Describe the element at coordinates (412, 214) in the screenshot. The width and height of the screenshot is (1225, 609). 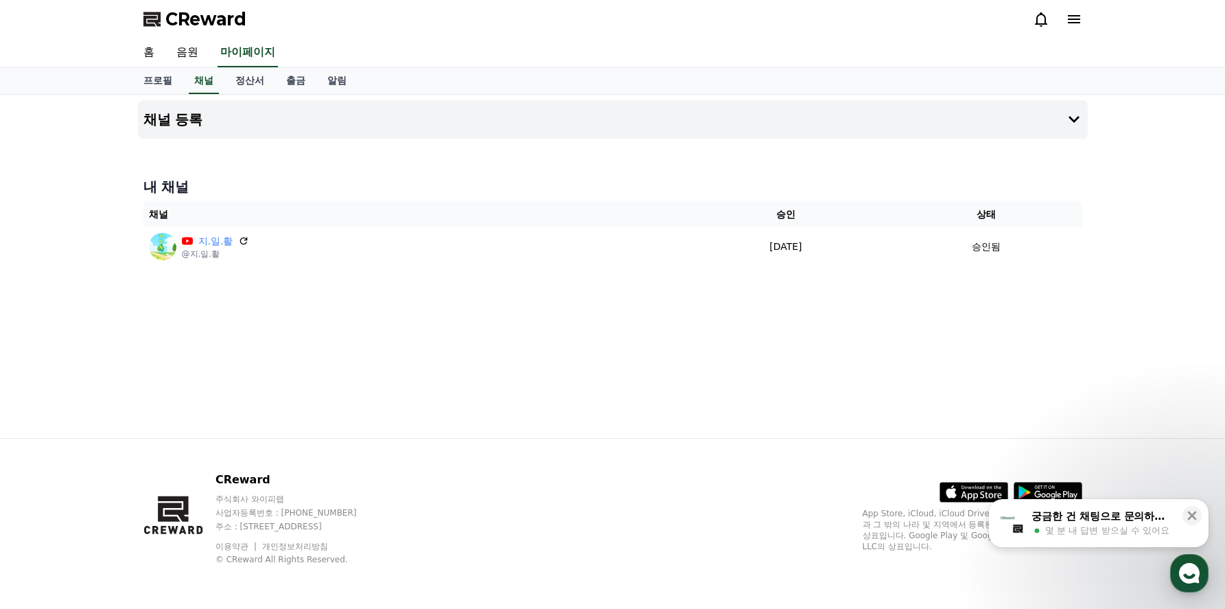
I see `th: 채널` at that location.